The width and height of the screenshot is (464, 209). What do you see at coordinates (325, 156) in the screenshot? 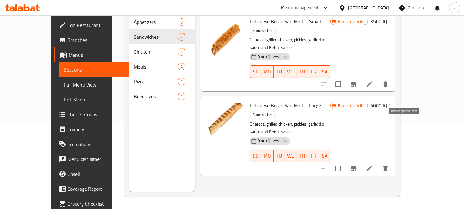
I see `button: SA` at bounding box center [325, 156].